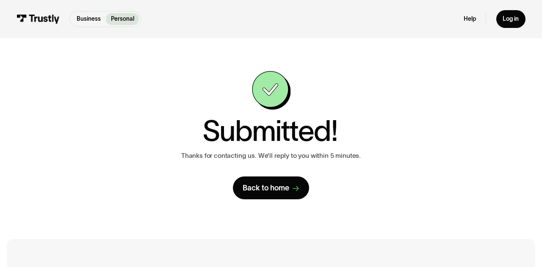 This screenshot has width=542, height=267. Describe the element at coordinates (270, 131) in the screenshot. I see `h1: Submitted!` at that location.